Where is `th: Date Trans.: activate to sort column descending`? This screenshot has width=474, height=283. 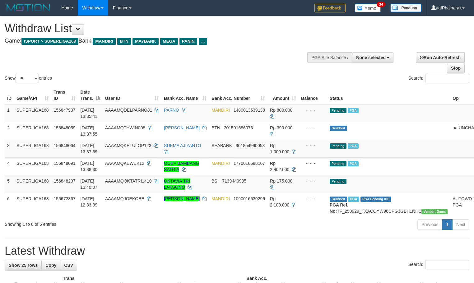
th: Date Trans.: activate to sort column descending is located at coordinates (90, 95).